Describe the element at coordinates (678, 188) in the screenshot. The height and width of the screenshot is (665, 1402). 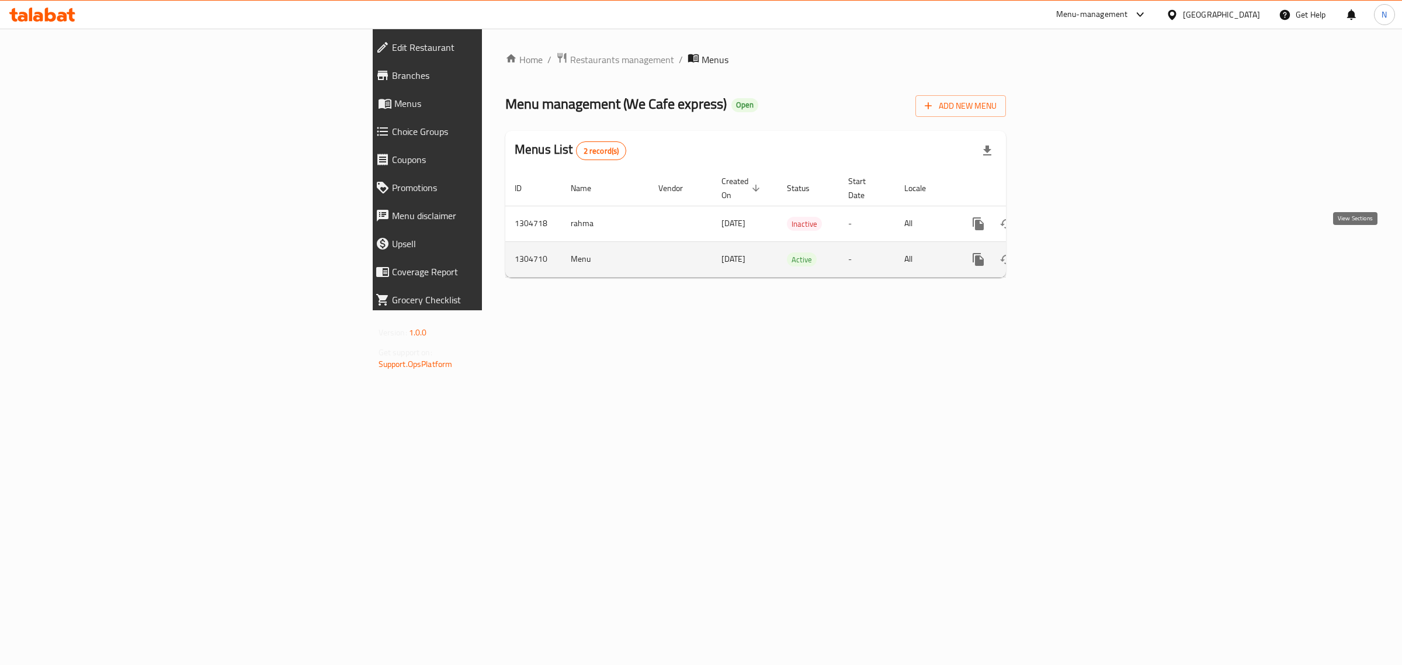
I see `span: Vendor` at that location.